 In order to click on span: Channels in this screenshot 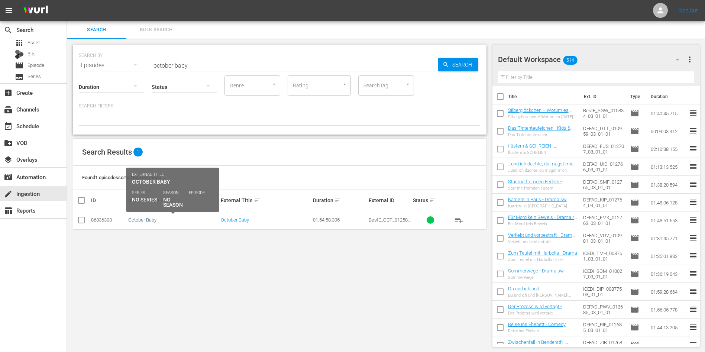, I will do `click(8, 110)`.